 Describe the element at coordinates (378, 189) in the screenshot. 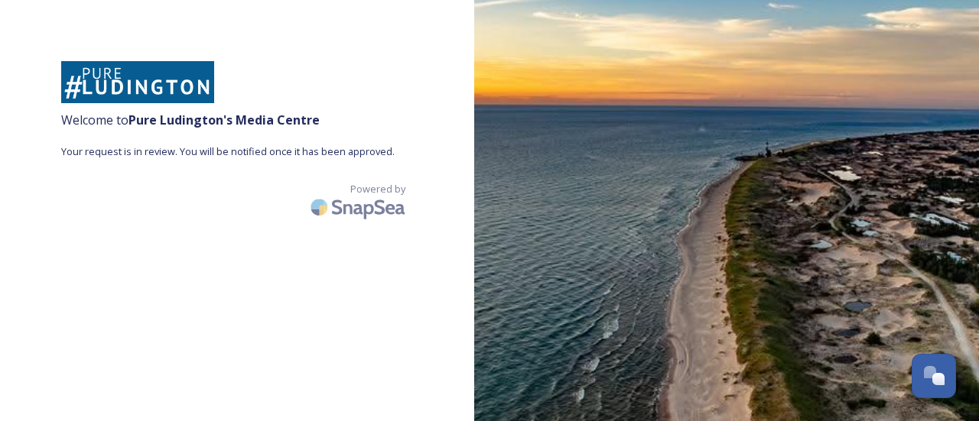

I see `span: Powered by` at that location.